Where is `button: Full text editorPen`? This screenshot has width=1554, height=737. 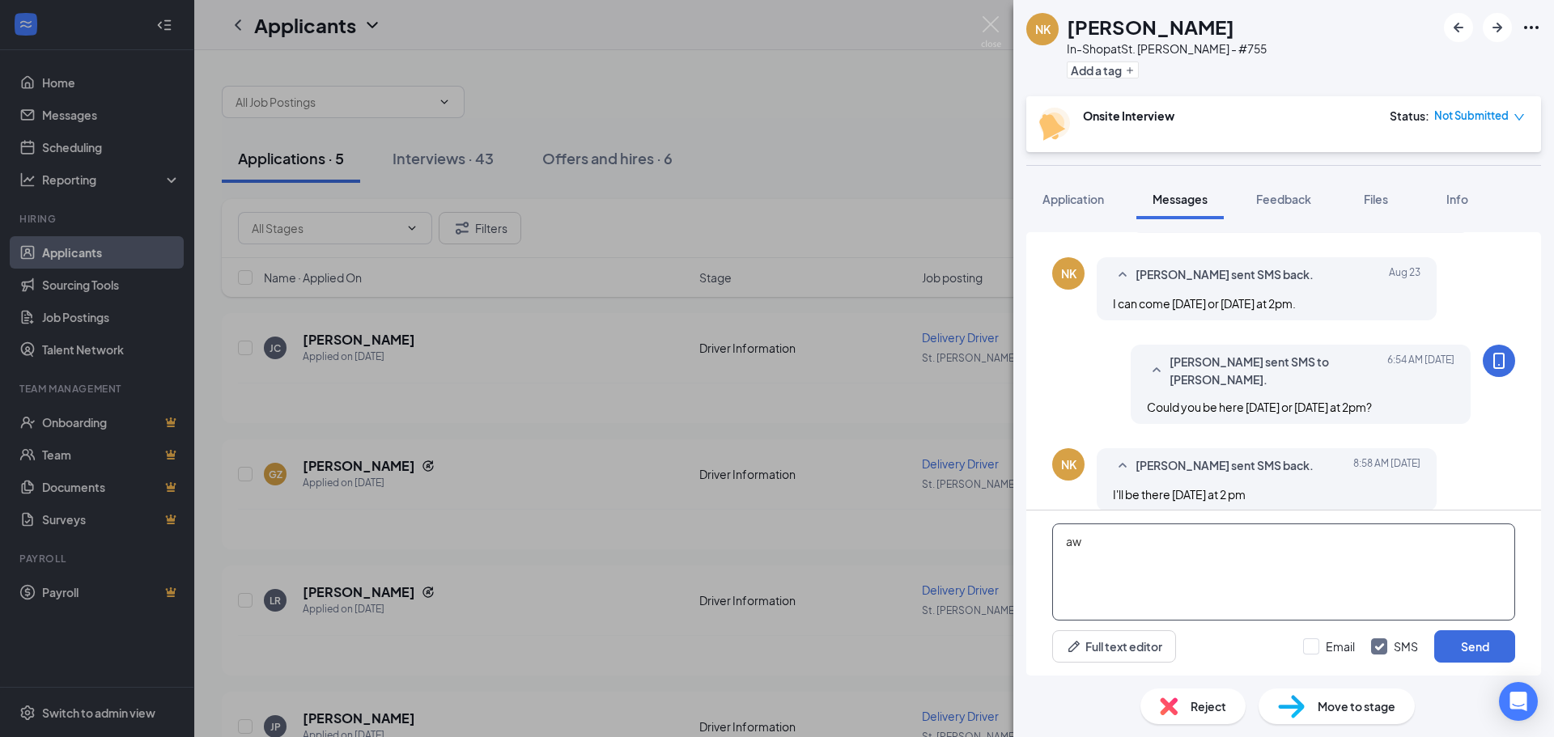
button: Full text editorPen is located at coordinates (1113, 647).